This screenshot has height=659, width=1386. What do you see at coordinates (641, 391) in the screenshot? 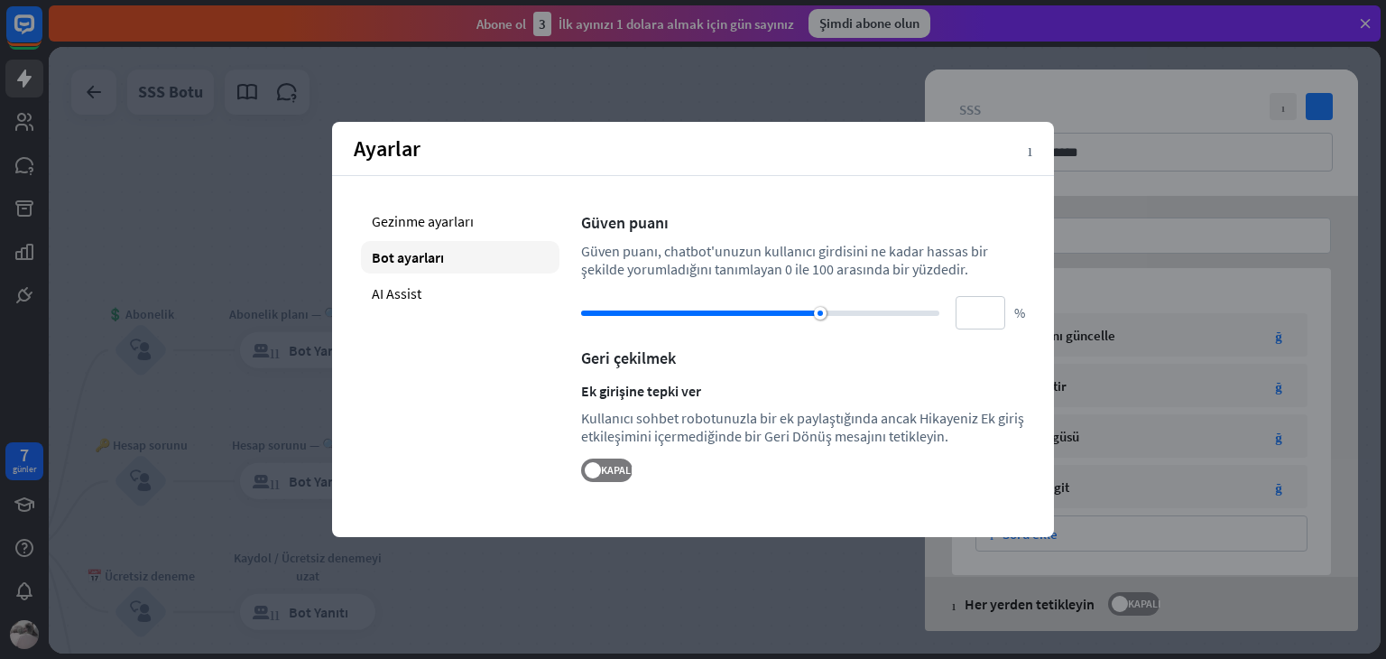
I see `font: Ek girişine tepki ver` at bounding box center [641, 391].